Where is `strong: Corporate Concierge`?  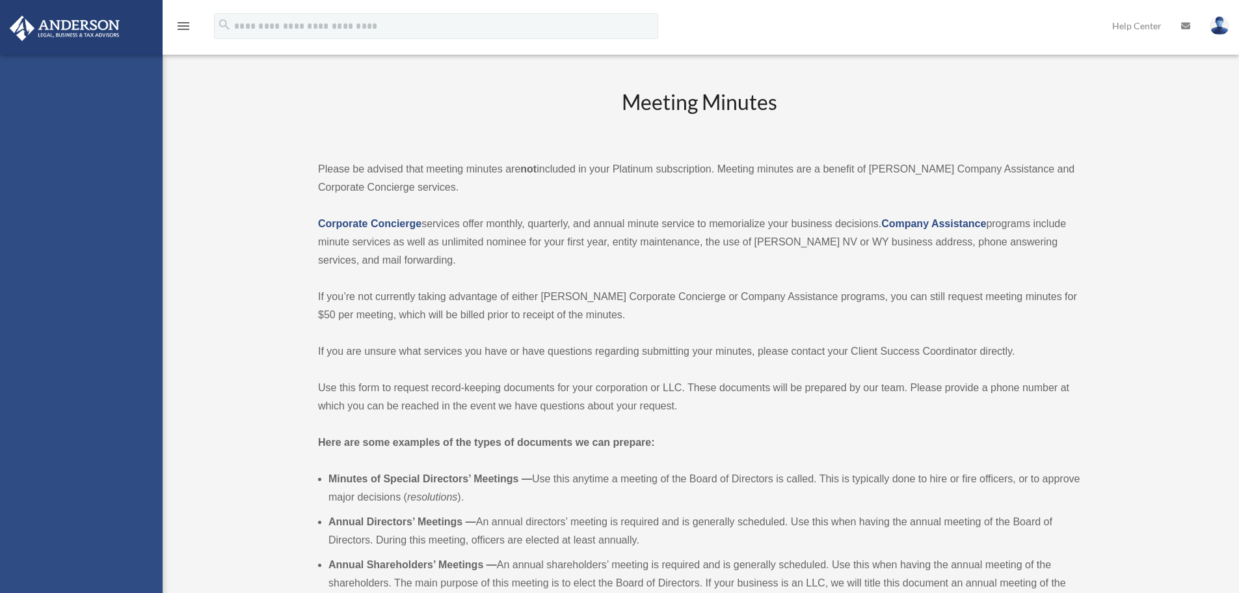
strong: Corporate Concierge is located at coordinates (369, 223).